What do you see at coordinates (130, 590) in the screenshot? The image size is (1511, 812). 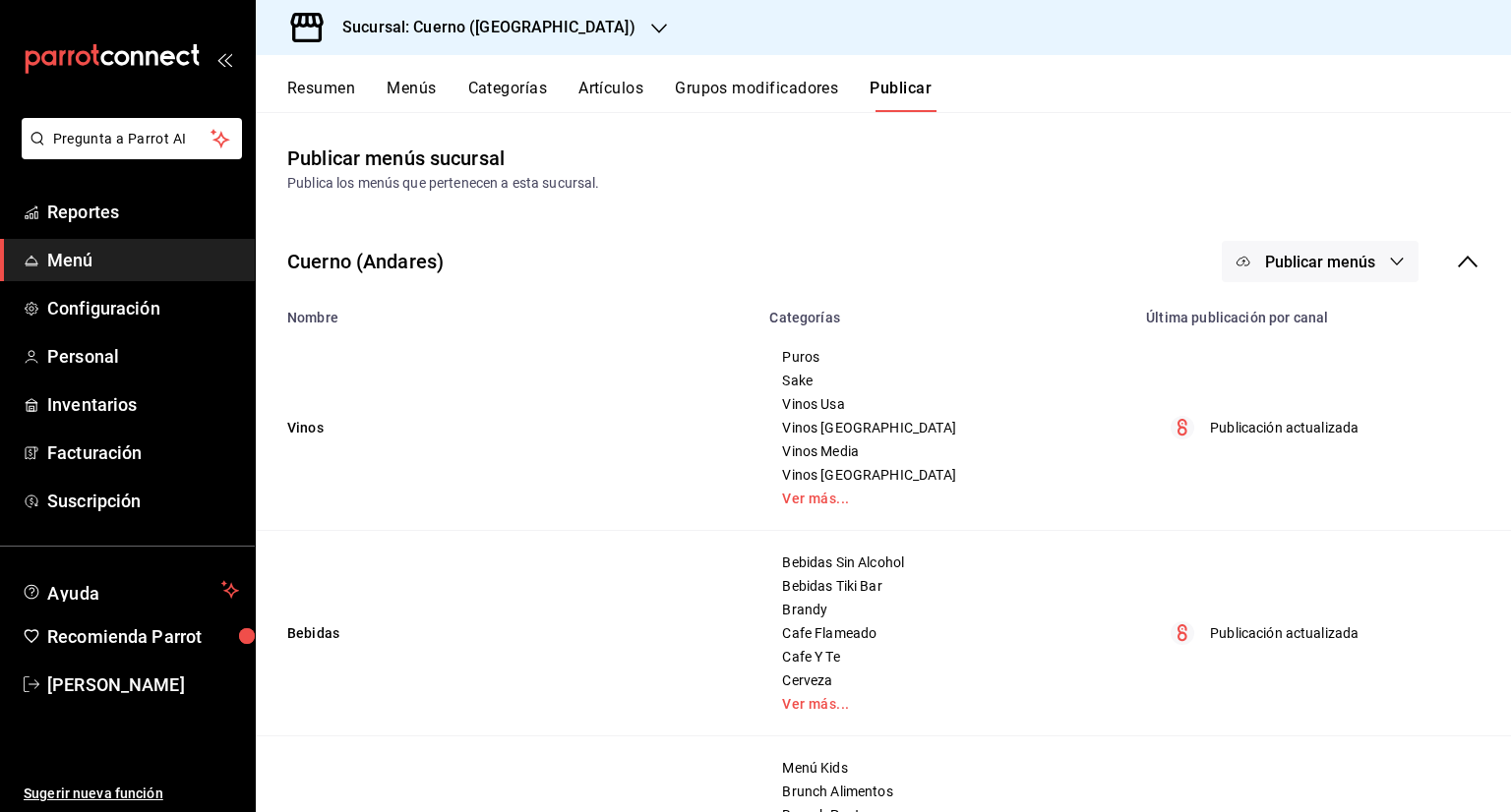 I see `span: Ayuda` at bounding box center [130, 590].